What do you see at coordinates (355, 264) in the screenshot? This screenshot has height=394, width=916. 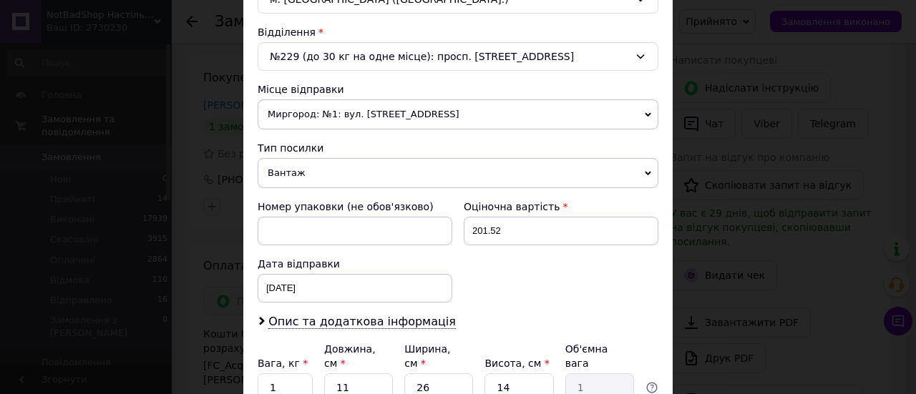 I see `div: Дата відправки` at bounding box center [355, 264].